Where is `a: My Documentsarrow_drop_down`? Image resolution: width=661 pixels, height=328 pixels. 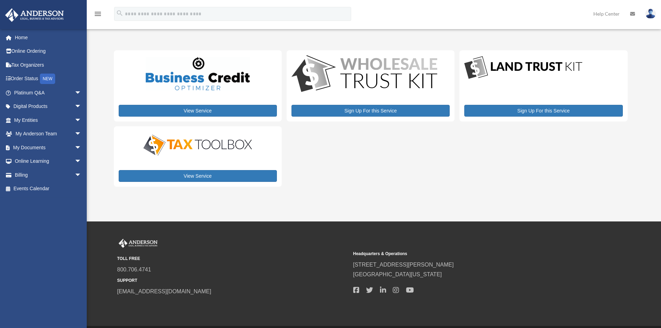 a: My Documentsarrow_drop_down is located at coordinates (48, 148).